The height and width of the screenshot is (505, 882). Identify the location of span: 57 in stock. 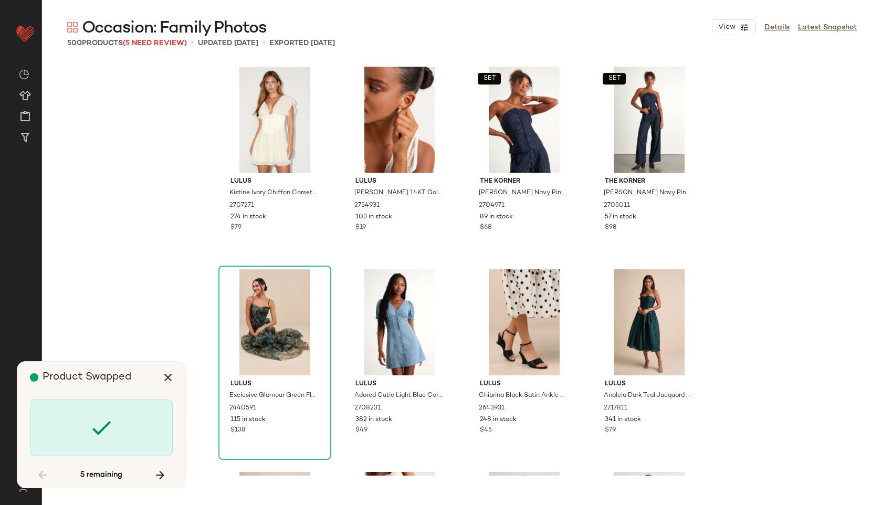
(621, 217).